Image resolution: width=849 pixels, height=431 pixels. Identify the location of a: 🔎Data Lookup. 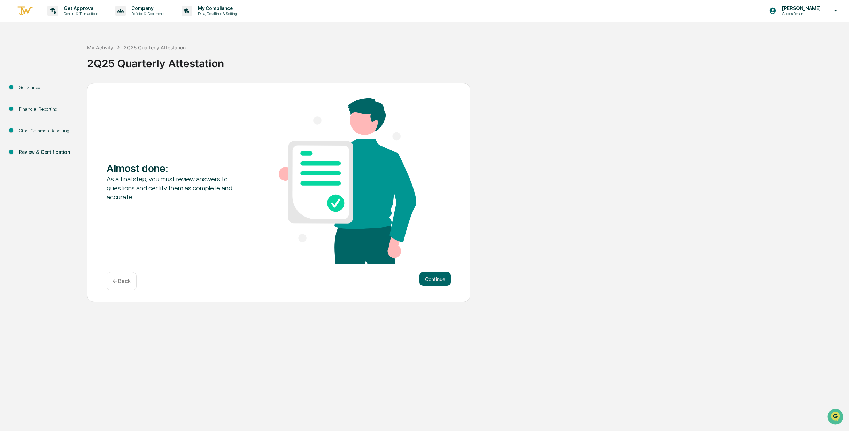
(25, 104).